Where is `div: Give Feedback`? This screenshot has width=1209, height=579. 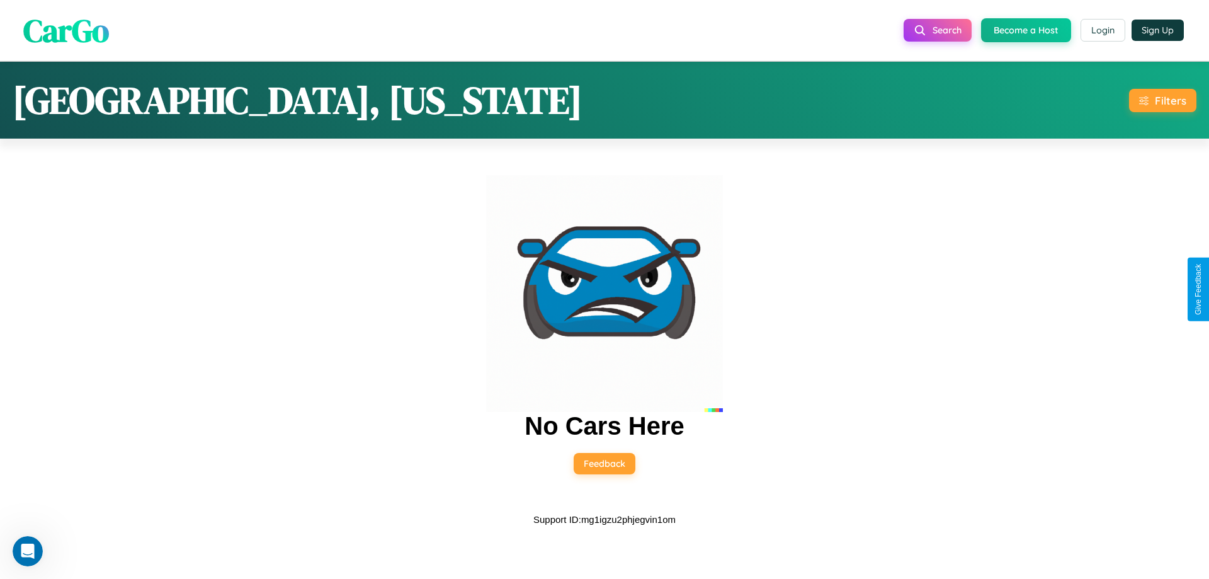 div: Give Feedback is located at coordinates (1199, 289).